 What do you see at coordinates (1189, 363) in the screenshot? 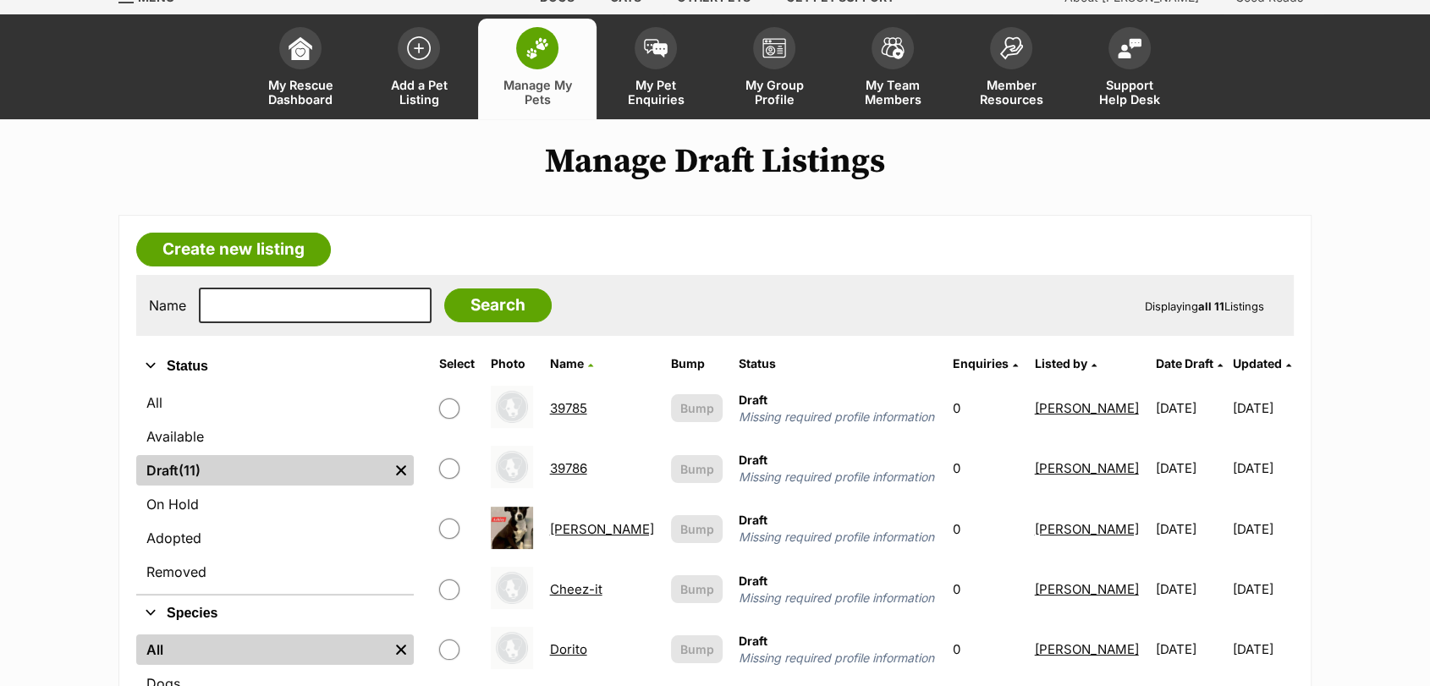
I see `a: Date Draft` at bounding box center [1189, 363].